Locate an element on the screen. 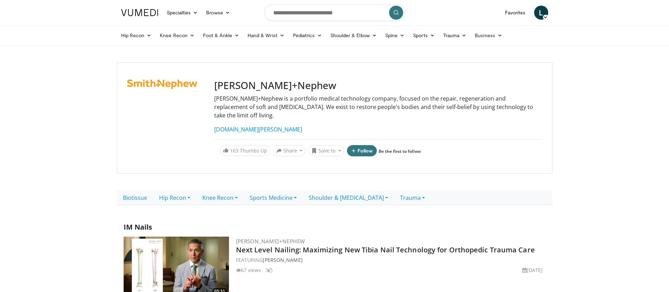 Image resolution: width=669 pixels, height=292 pixels. a: Shoulder & Elbow is located at coordinates (353, 35).